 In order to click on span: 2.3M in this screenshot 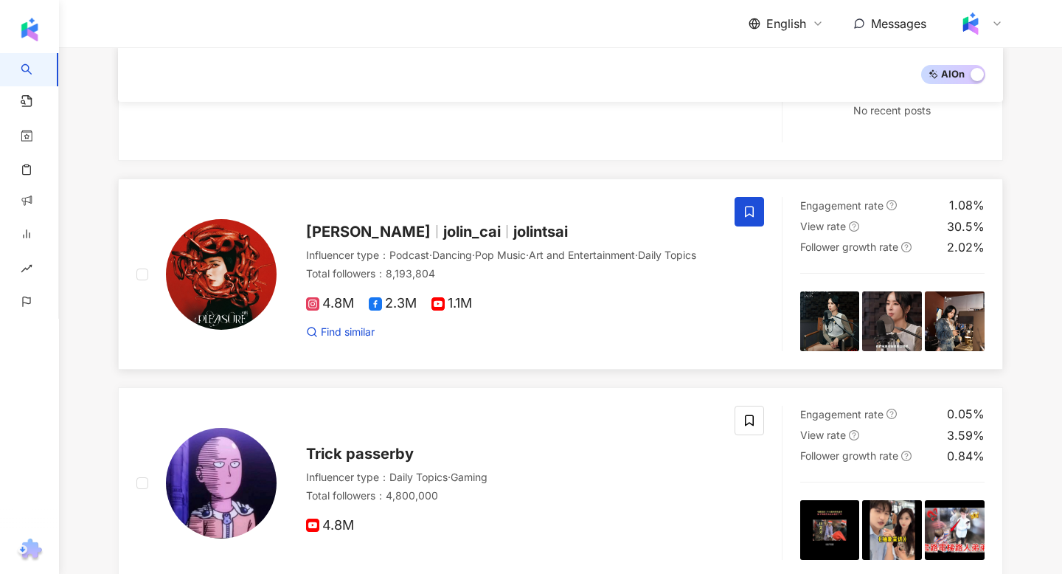, I will do `click(392, 303)`.